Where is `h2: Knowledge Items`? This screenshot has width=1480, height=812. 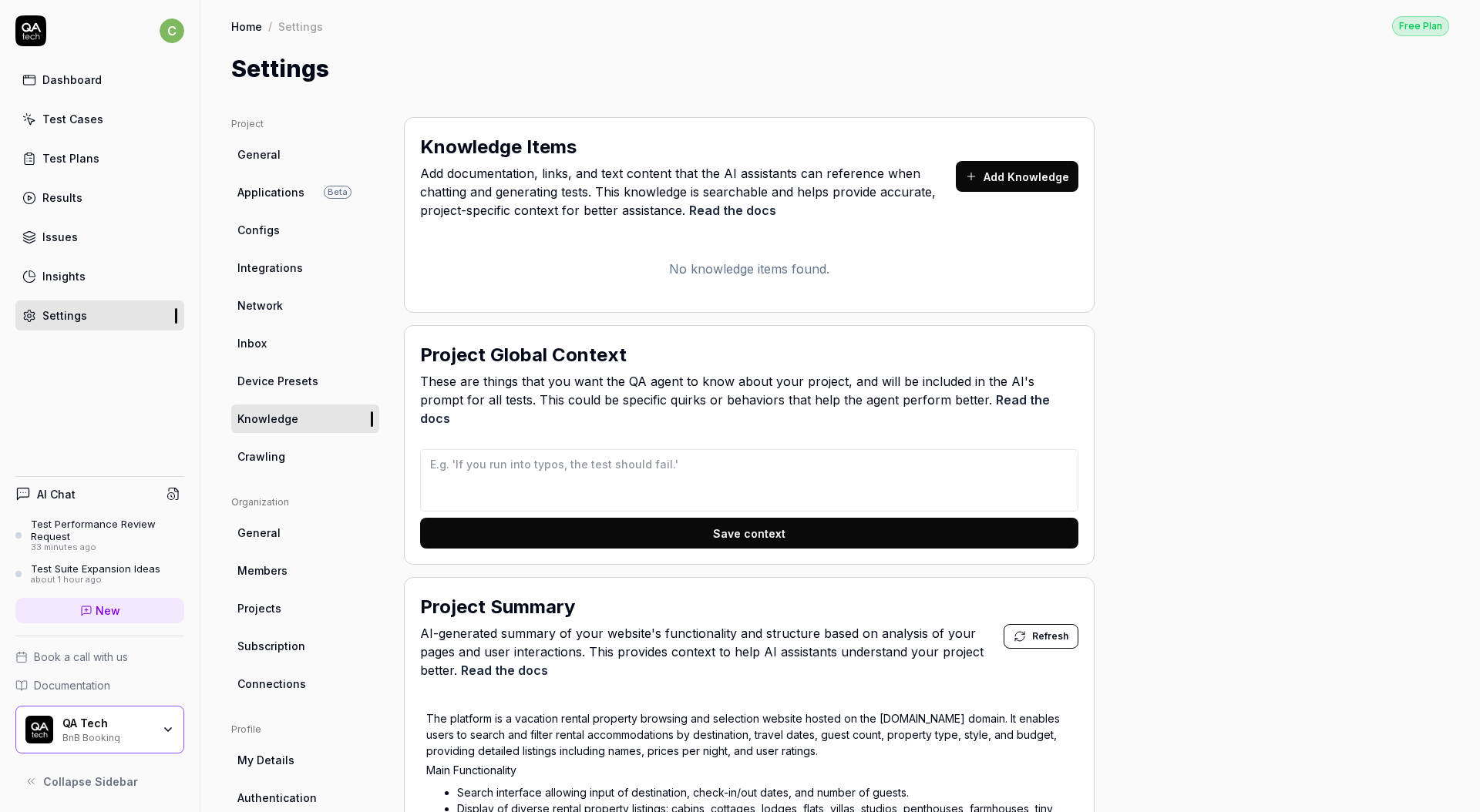
h2: Knowledge Items is located at coordinates (498, 147).